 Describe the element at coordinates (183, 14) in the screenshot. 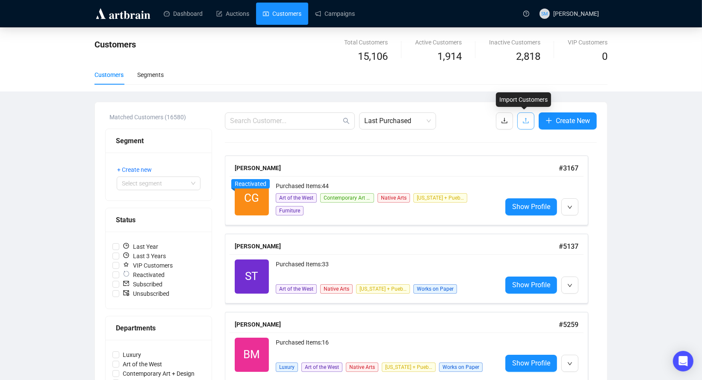

I see `a: Dashboard` at that location.